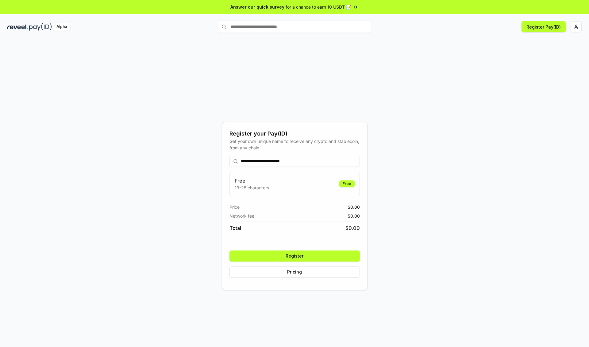 Image resolution: width=589 pixels, height=347 pixels. What do you see at coordinates (347, 184) in the screenshot?
I see `div: Free` at bounding box center [347, 184].